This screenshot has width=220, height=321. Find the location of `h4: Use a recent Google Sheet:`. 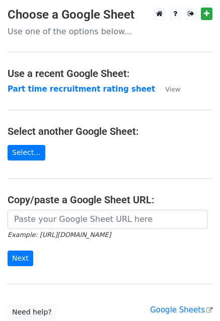

h4: Use a recent Google Sheet: is located at coordinates (110, 73).